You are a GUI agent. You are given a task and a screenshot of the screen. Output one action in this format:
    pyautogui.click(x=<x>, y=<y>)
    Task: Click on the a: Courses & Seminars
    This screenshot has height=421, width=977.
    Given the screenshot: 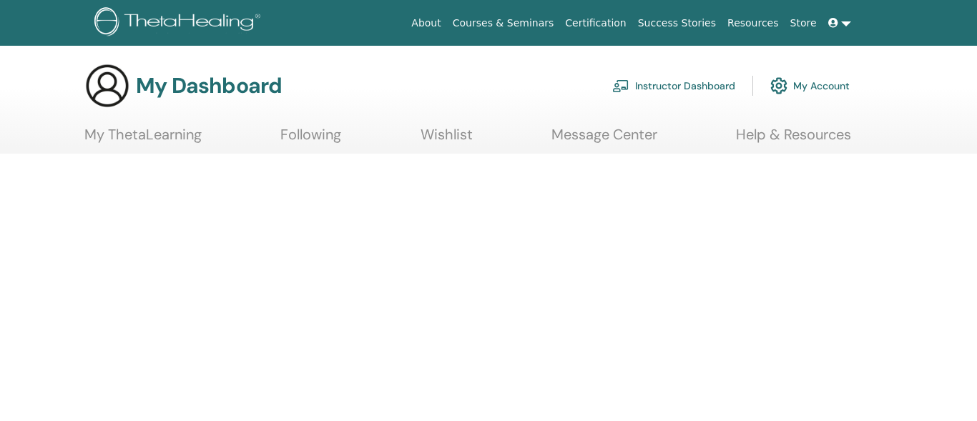 What is the action you would take?
    pyautogui.click(x=504, y=23)
    